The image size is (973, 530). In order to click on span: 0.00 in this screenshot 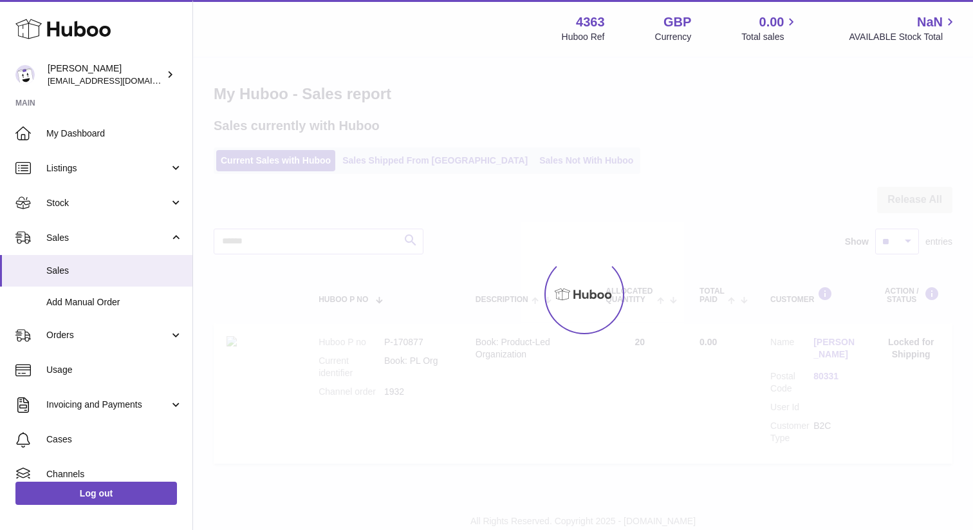, I will do `click(772, 22)`.